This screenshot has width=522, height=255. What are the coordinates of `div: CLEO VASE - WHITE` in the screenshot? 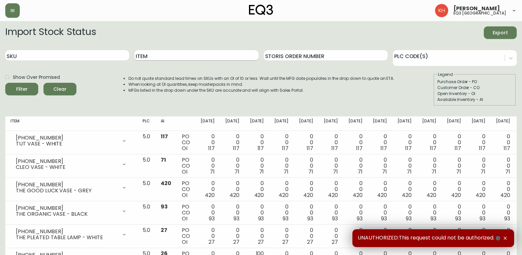 It's located at (67, 167).